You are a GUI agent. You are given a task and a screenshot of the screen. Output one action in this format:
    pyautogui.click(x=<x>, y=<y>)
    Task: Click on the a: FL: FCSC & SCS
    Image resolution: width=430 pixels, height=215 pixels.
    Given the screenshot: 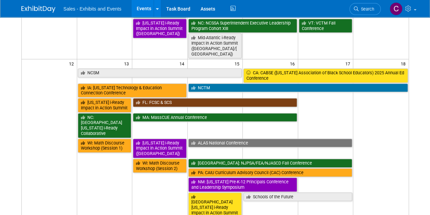 What is the action you would take?
    pyautogui.click(x=215, y=102)
    